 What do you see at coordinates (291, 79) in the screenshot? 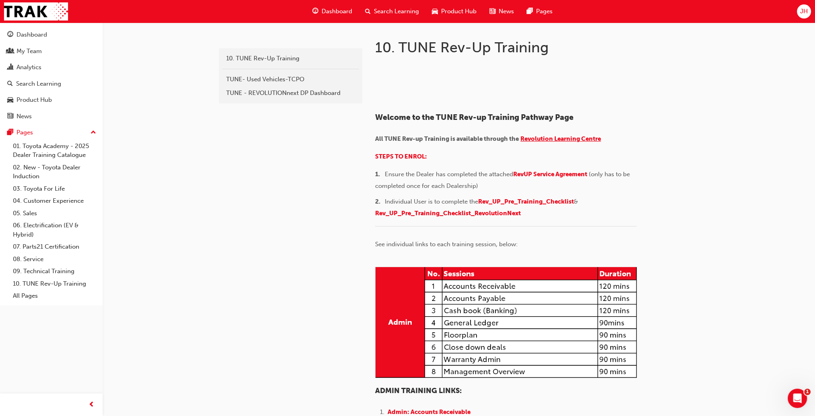
I see `div: TUNE- Used Vehicles-TCPO` at bounding box center [291, 79].